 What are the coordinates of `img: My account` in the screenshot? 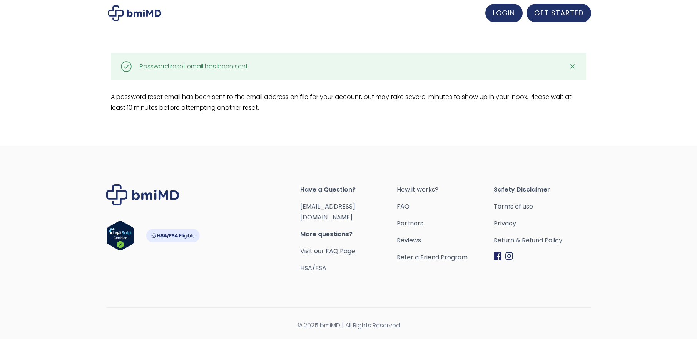 It's located at (135, 13).